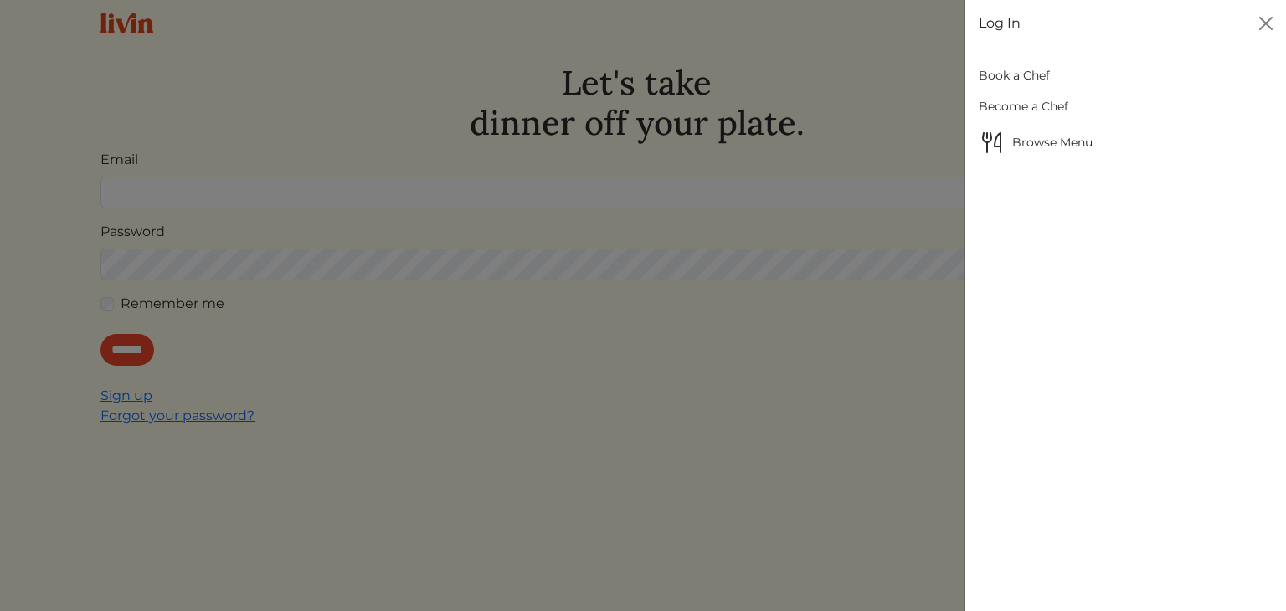  Describe the element at coordinates (1000, 23) in the screenshot. I see `a: Log In` at that location.